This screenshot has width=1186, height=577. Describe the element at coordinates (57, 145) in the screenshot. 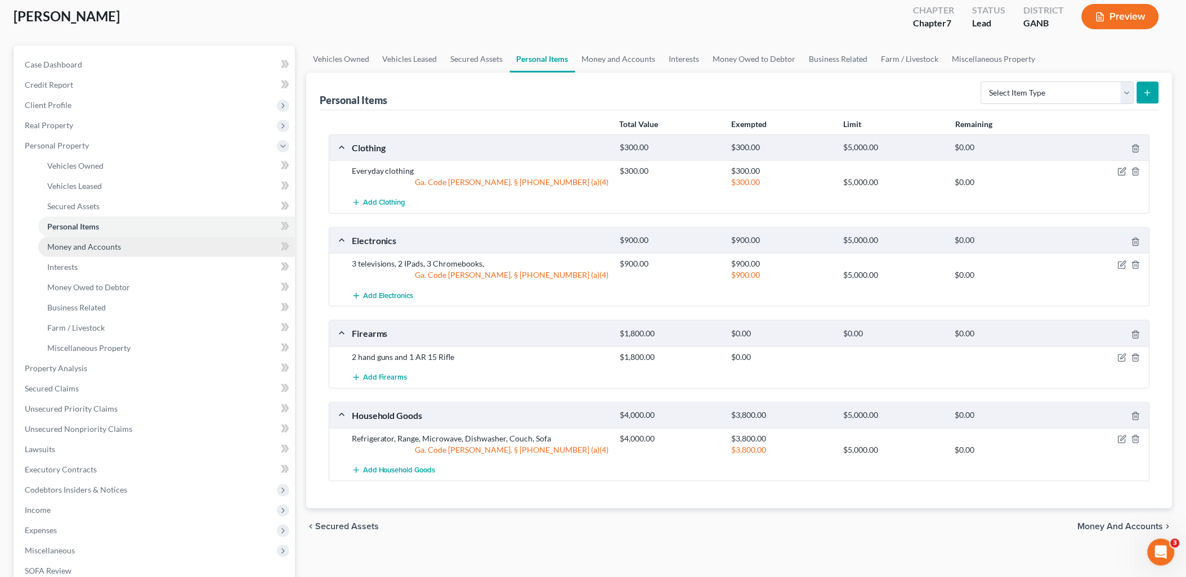

I see `span: Personal Property` at that location.